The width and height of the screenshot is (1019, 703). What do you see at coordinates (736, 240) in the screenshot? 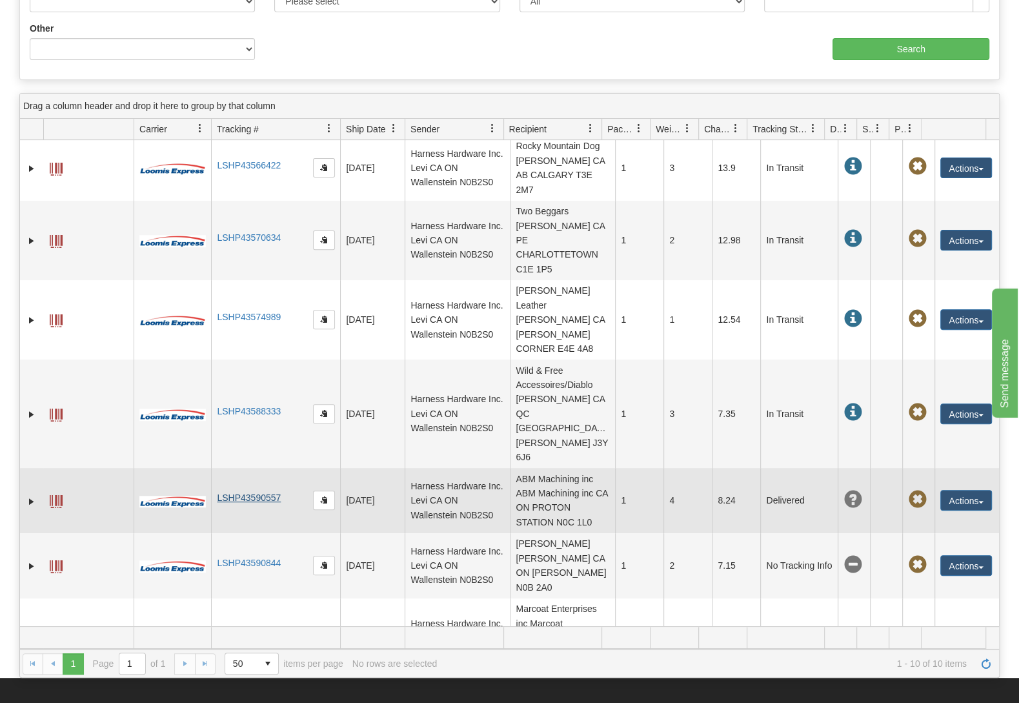
I see `td: 12.98` at bounding box center [736, 240].